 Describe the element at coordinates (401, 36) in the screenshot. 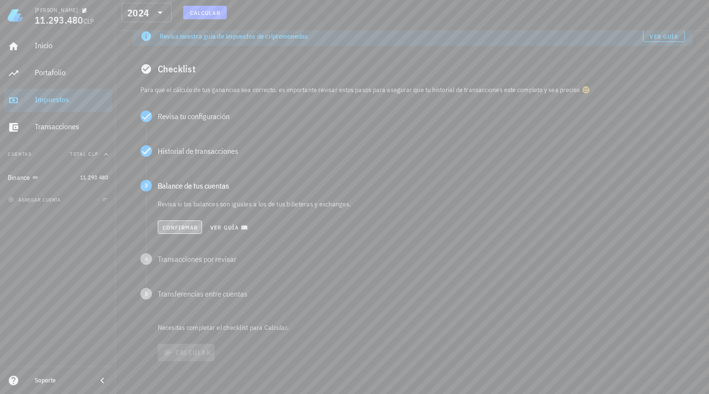

I see `div: Revisa nuestra guía de impuestos de criptomonedas` at that location.